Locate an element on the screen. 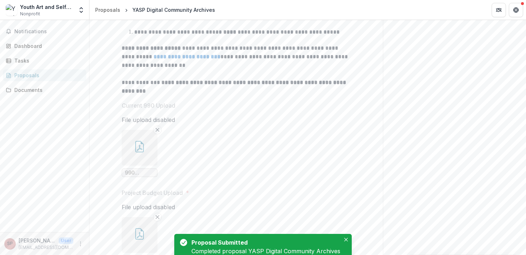 The image size is (526, 255). img: Youth Art and Self-empowerment Project is located at coordinates (11, 10).